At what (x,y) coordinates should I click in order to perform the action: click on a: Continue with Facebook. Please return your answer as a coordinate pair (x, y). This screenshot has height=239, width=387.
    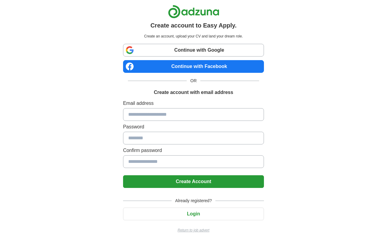
    Looking at the image, I should click on (193, 66).